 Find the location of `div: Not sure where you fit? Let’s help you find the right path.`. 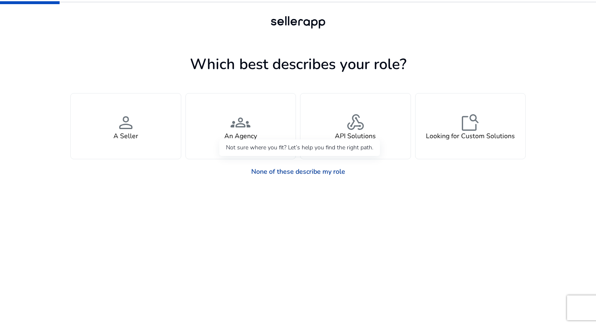

div: Not sure where you fit? Let’s help you find the right path. is located at coordinates (300, 148).